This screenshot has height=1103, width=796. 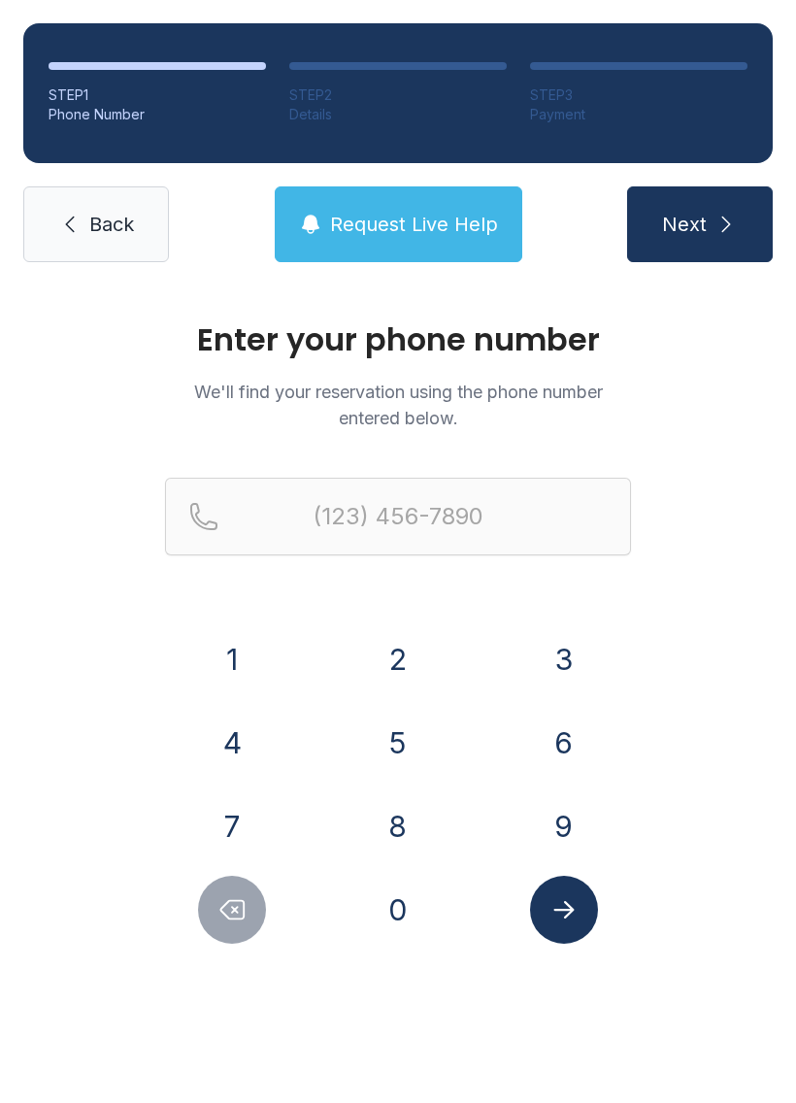 I want to click on button: Delete number, so click(x=232, y=910).